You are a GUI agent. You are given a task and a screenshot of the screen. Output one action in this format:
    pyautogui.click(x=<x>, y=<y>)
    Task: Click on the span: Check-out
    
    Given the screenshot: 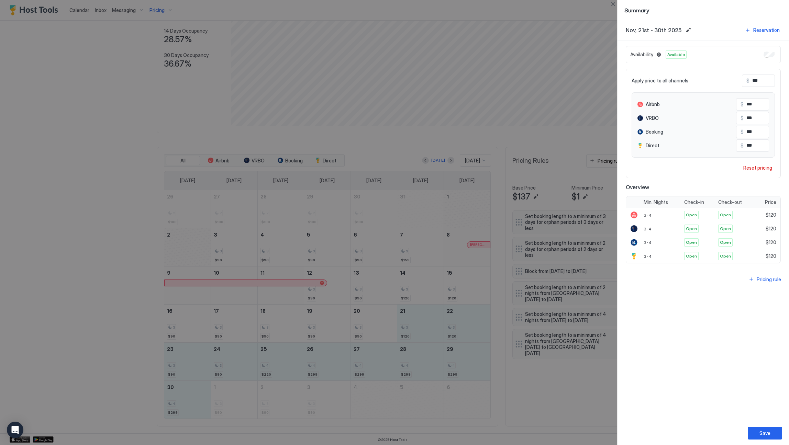 What is the action you would take?
    pyautogui.click(x=730, y=202)
    